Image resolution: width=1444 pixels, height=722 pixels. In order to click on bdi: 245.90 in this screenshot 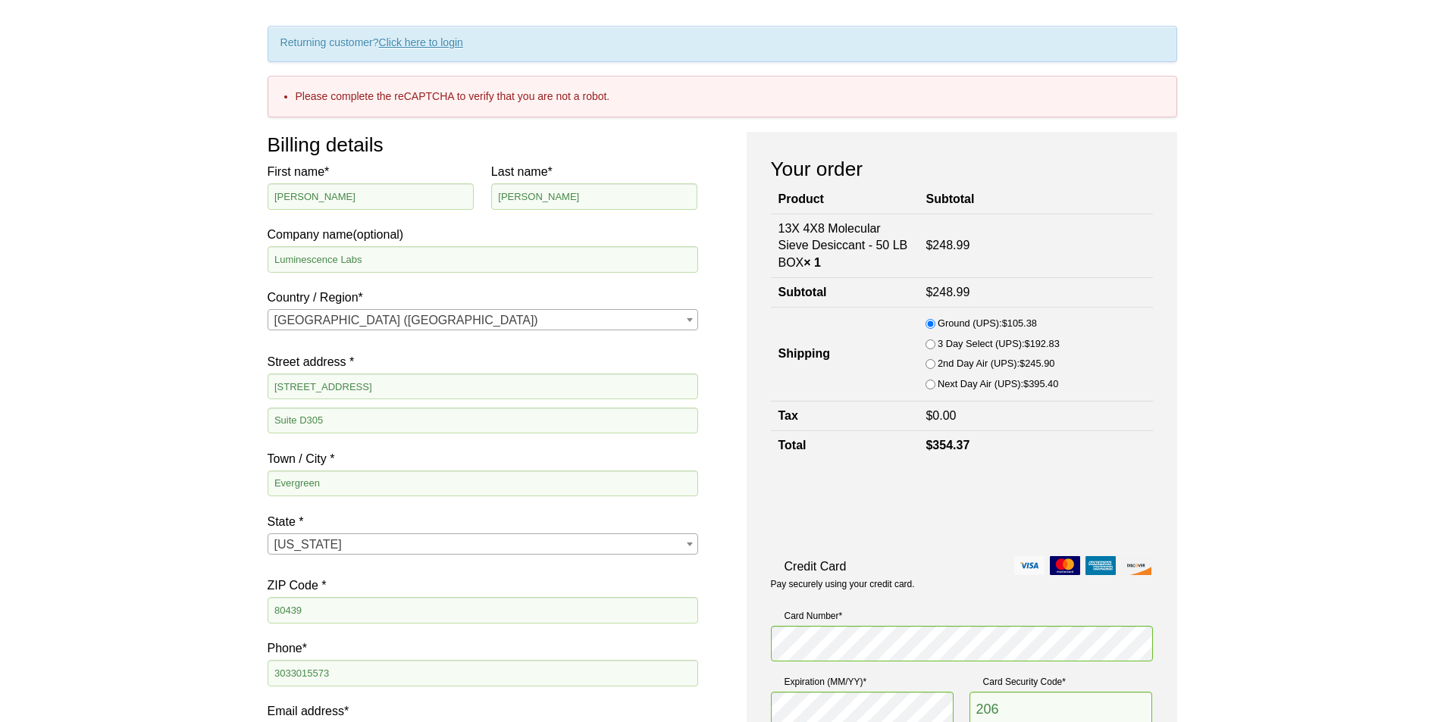, I will do `click(1037, 363)`.